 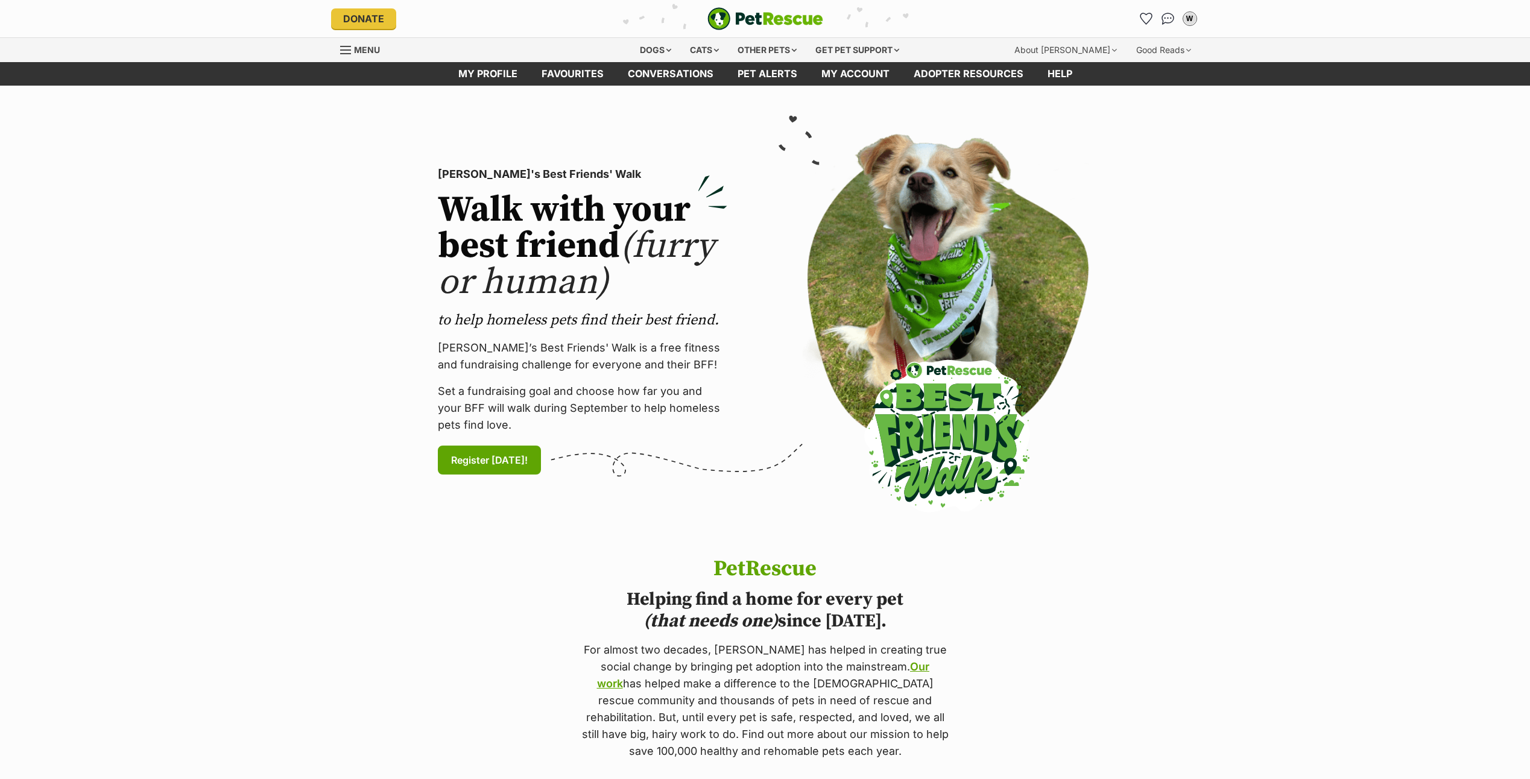 I want to click on img: logo-e224e6f780fb5917bec1dbf3a21bbac754714ae5b6737aabdf751b685950b380.svg, so click(x=765, y=19).